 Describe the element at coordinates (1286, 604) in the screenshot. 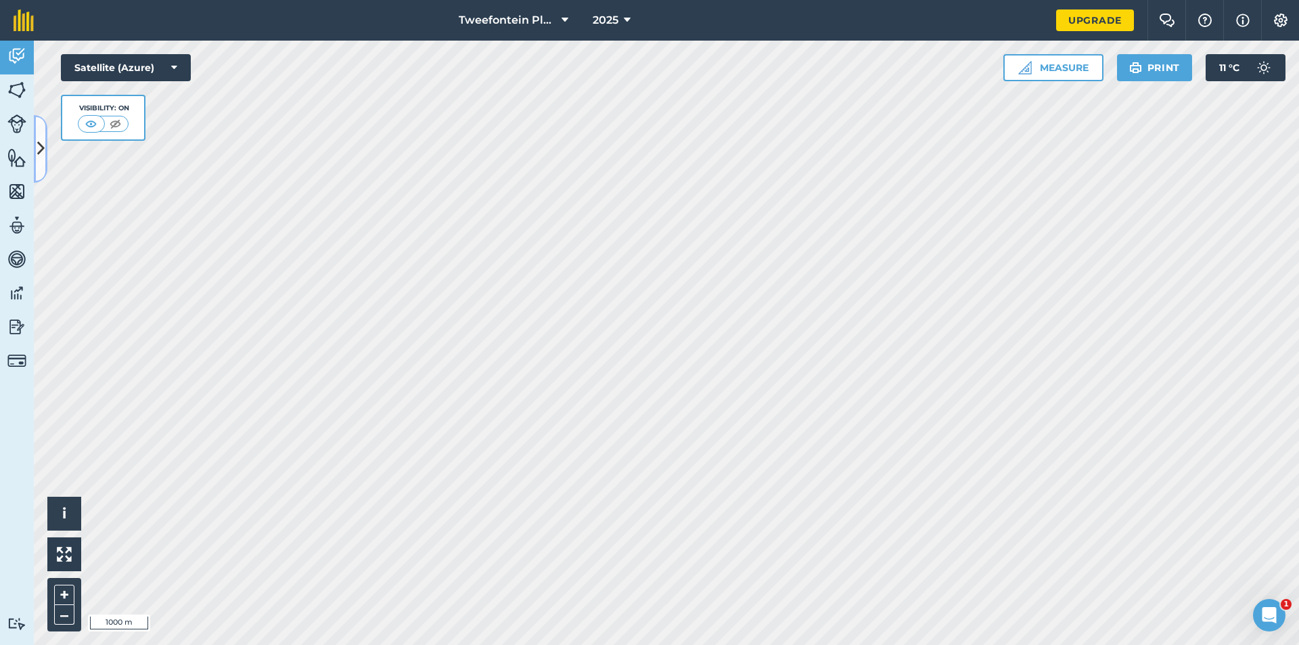

I see `span: 1` at that location.